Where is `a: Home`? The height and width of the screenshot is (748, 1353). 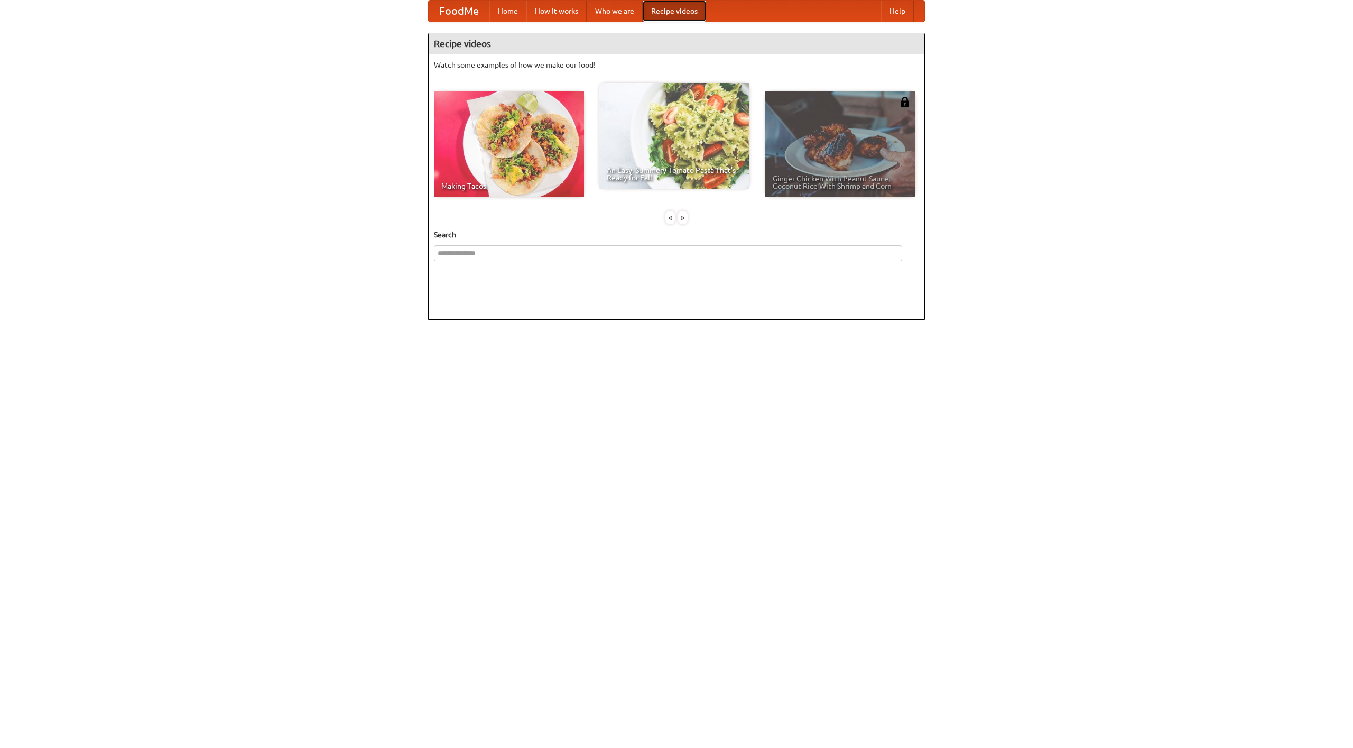
a: Home is located at coordinates (508, 11).